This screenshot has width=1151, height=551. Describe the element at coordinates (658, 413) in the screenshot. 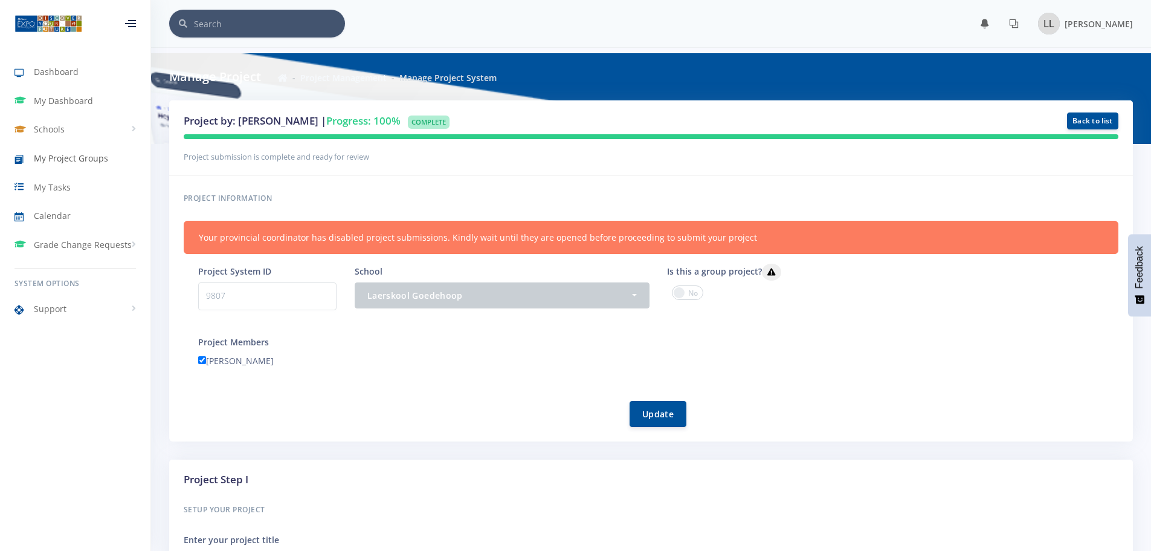

I see `button: Update` at that location.